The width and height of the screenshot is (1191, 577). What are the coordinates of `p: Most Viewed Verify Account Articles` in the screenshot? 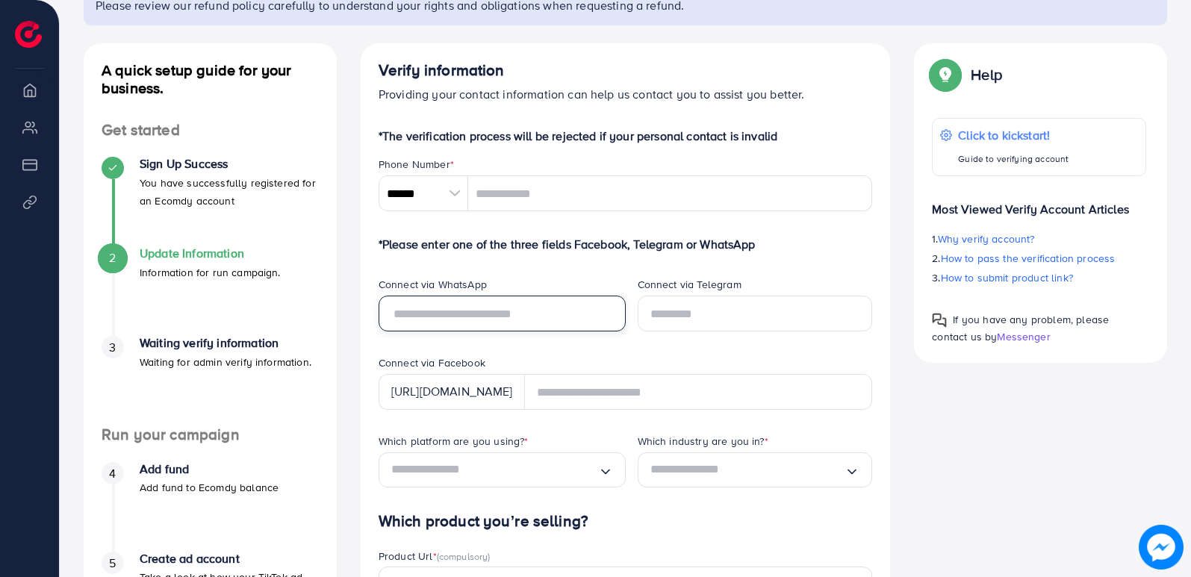 It's located at (1039, 203).